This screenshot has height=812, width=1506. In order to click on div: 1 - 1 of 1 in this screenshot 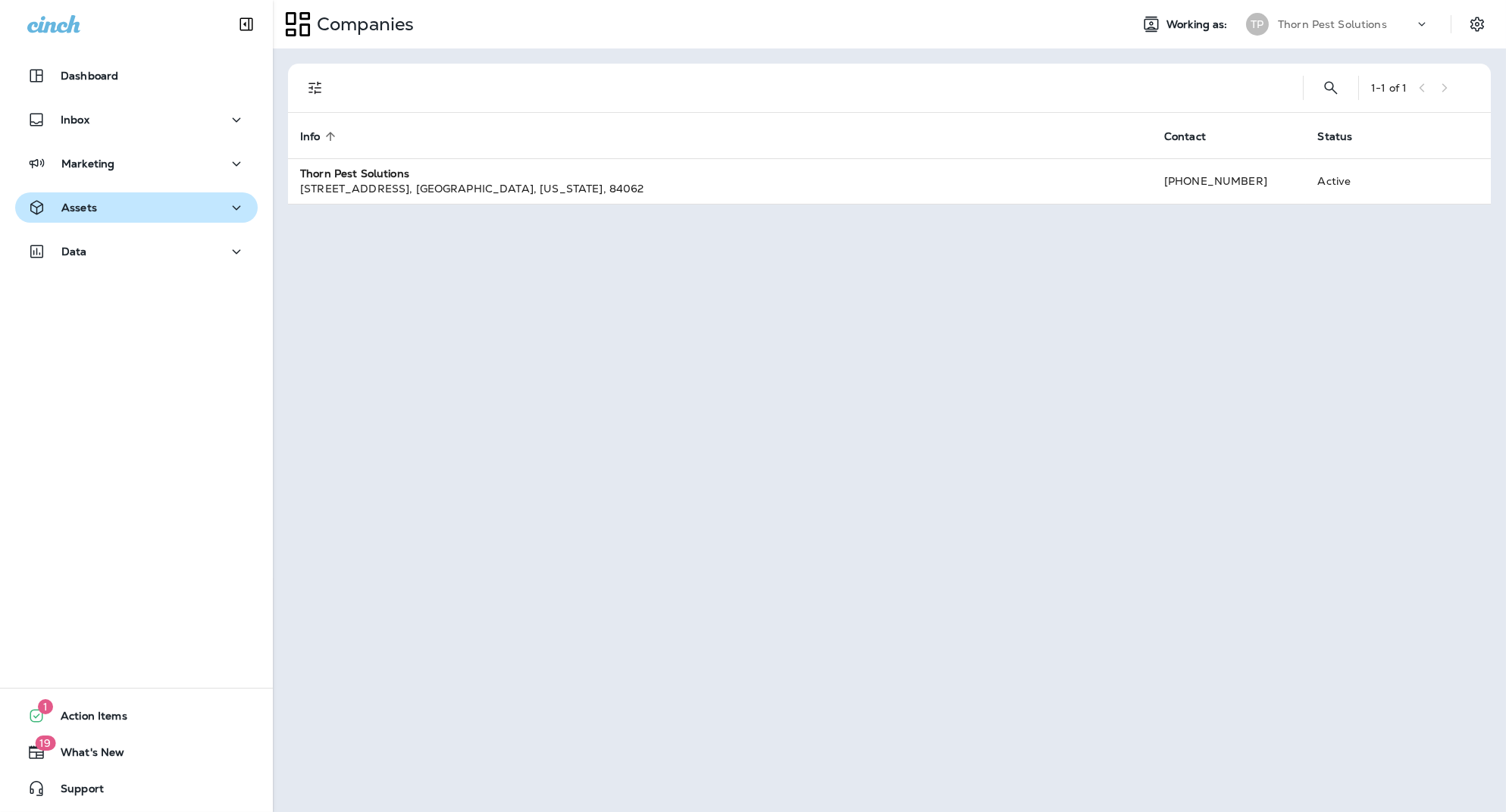, I will do `click(1388, 88)`.